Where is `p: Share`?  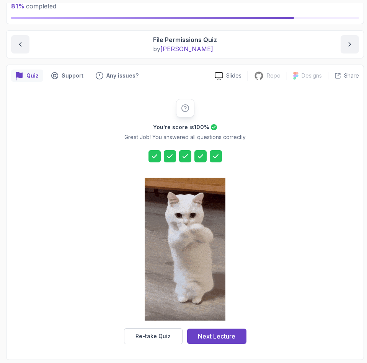 p: Share is located at coordinates (351, 76).